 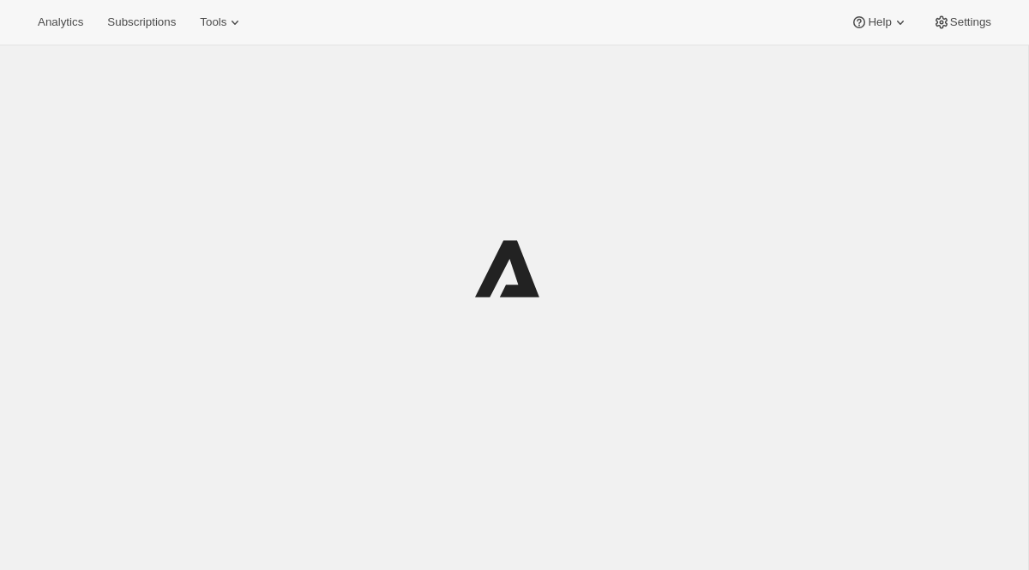 I want to click on button: Tools, so click(x=221, y=22).